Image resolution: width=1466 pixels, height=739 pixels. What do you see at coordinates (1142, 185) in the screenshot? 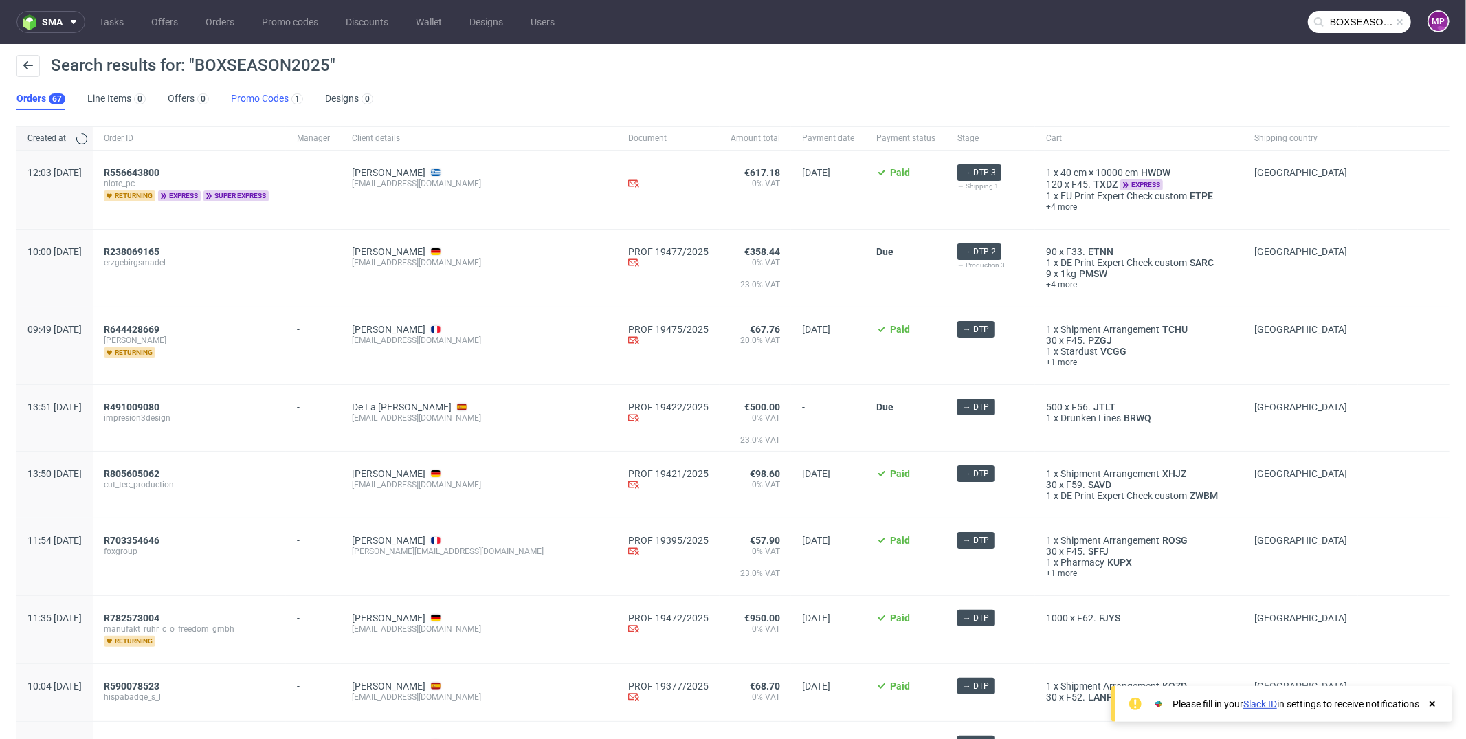
I see `span: express` at bounding box center [1142, 185].